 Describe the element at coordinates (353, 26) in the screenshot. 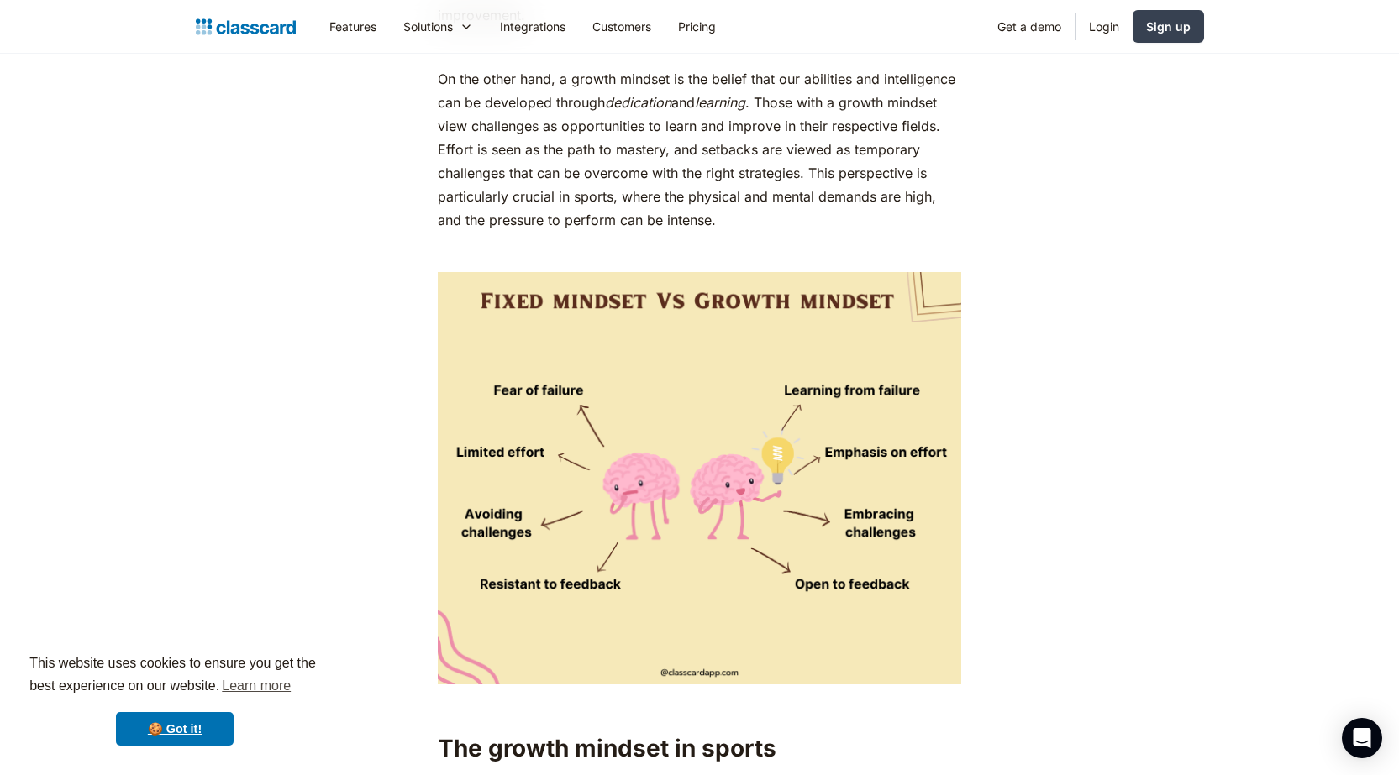

I see `a: Features` at that location.